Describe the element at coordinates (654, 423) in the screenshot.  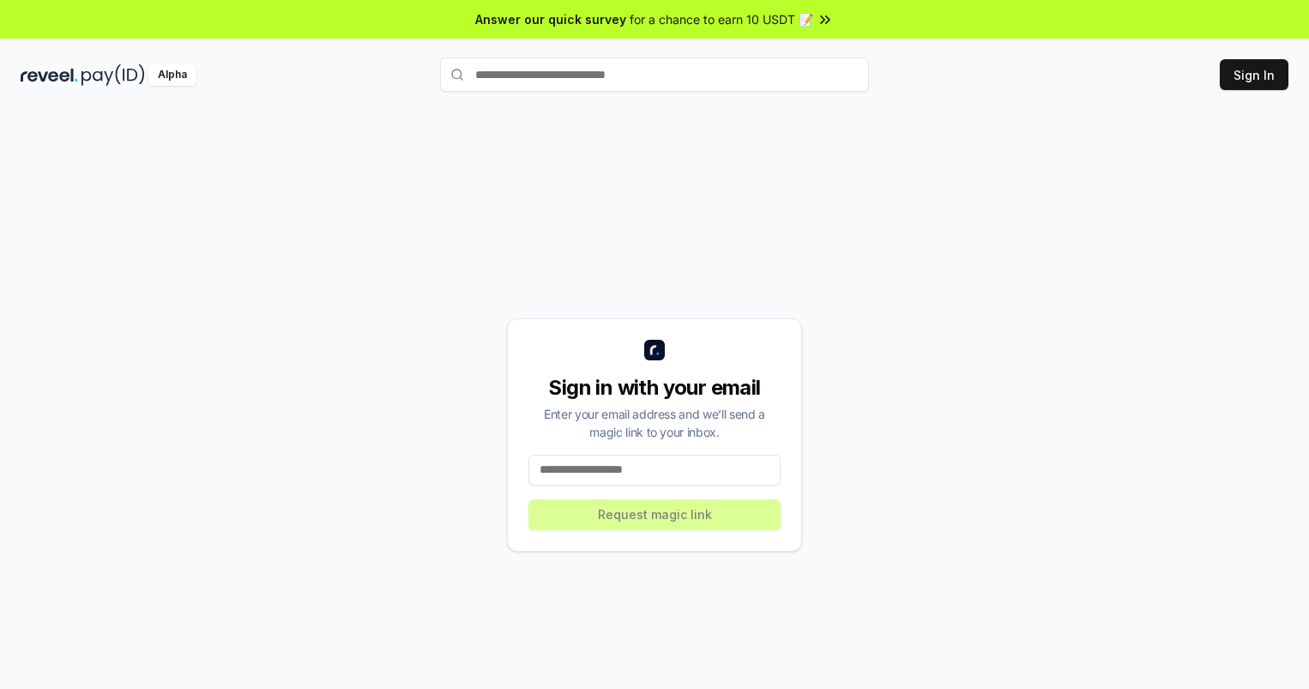
I see `div: Enter your email address and we’ll send a magic link to your inbox.` at that location.